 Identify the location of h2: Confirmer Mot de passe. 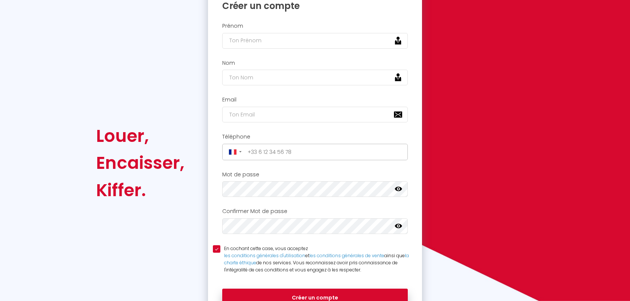
(315, 211).